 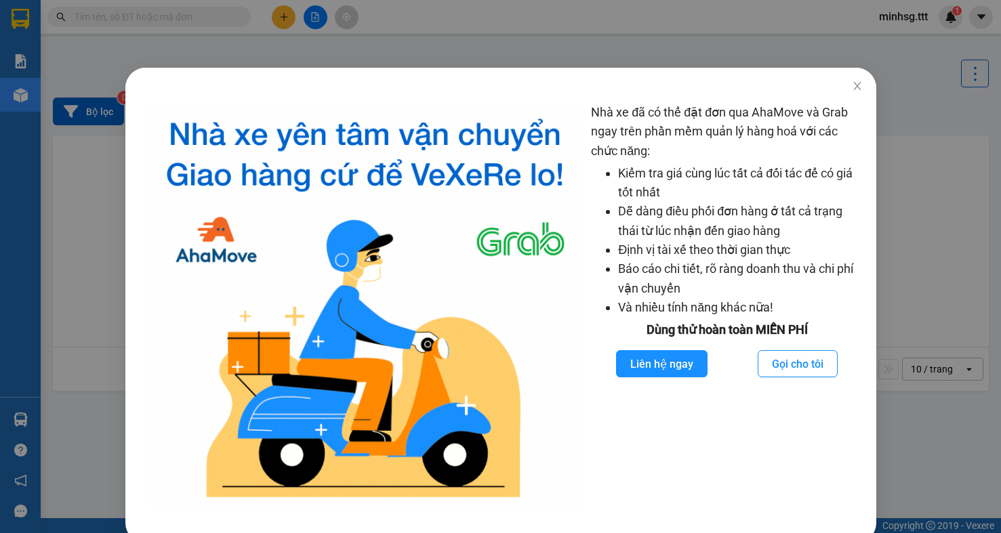 I want to click on div: Dùng thử hoàn toàn MIỄN PHÍ, so click(x=726, y=330).